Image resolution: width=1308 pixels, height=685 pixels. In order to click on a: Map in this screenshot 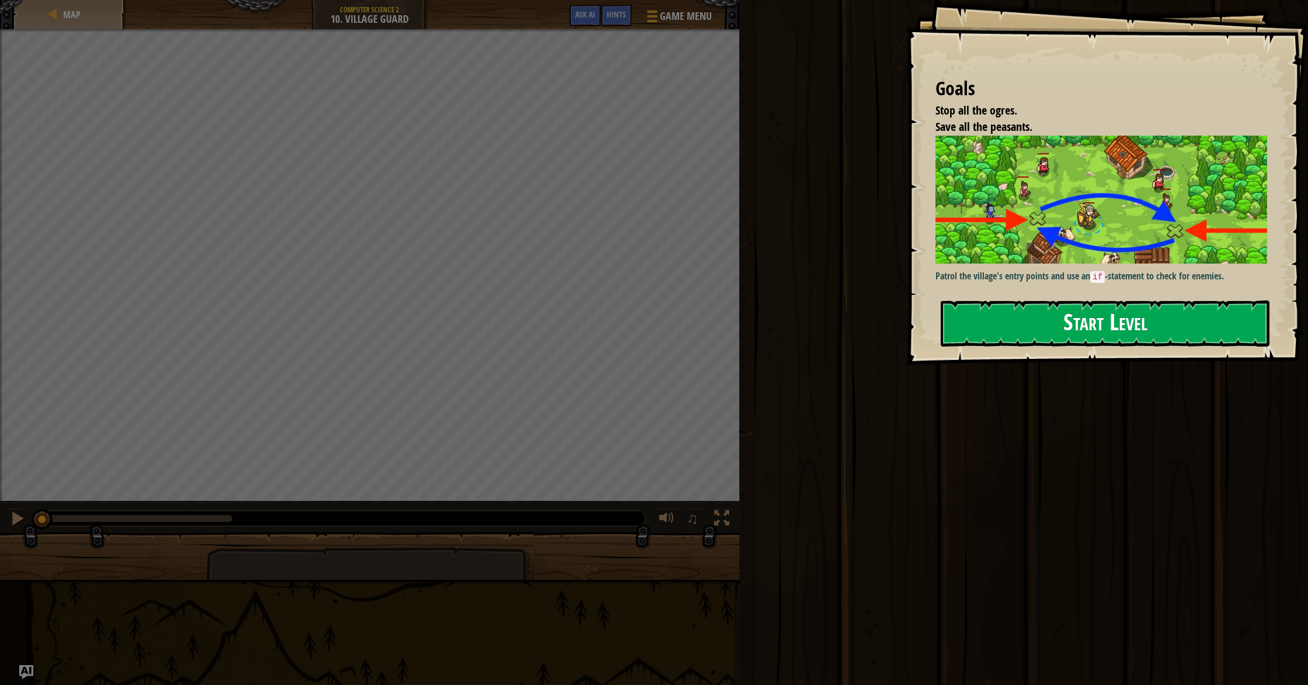, I will do `click(70, 15)`.